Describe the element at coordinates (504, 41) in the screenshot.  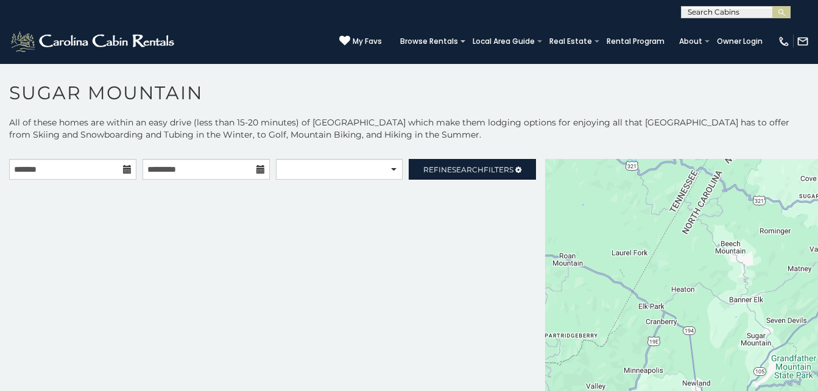
I see `a: Local Area Guide` at that location.